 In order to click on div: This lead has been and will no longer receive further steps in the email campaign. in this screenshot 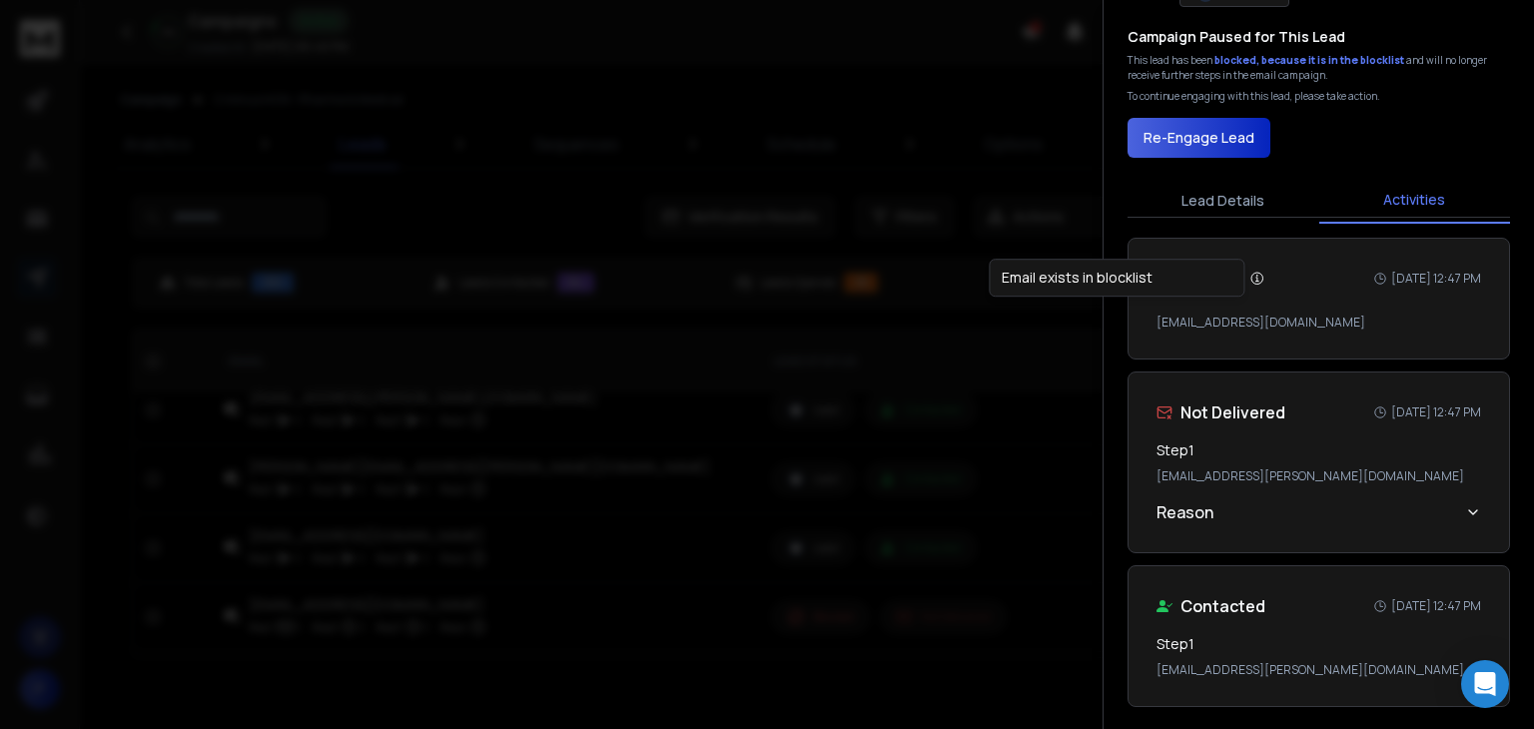, I will do `click(1318, 68)`.